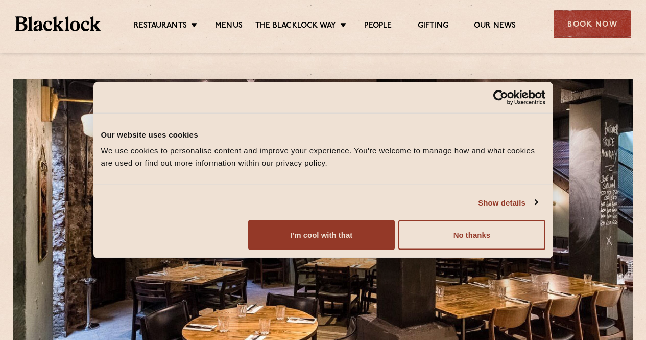 The image size is (646, 340). Describe the element at coordinates (160, 27) in the screenshot. I see `a: Restaurants` at that location.